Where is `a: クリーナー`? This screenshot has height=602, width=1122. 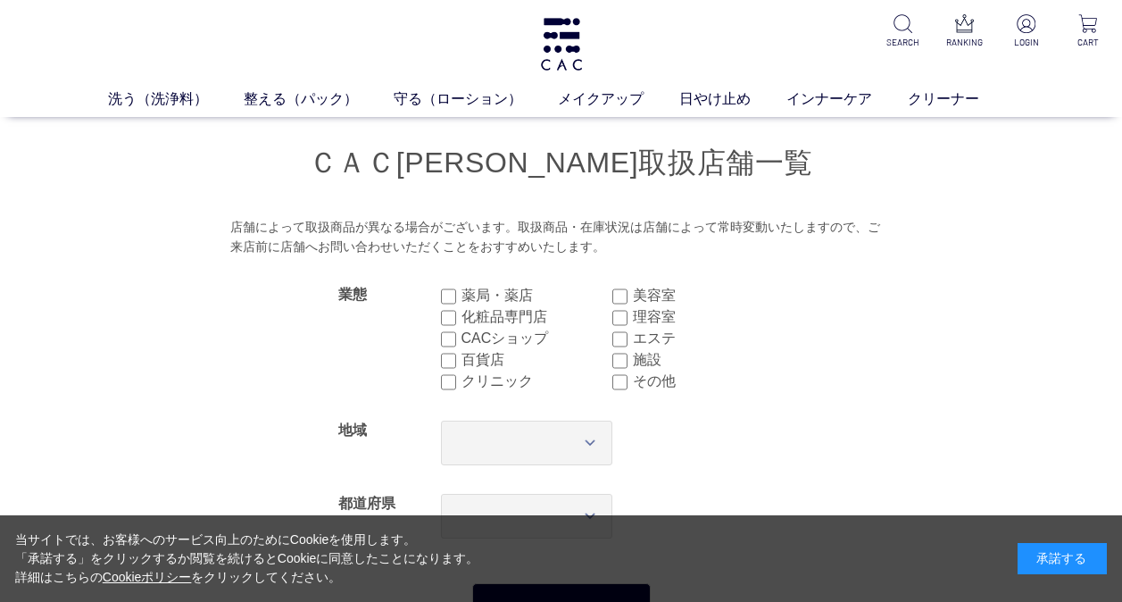
a: クリーナー is located at coordinates (962, 99).